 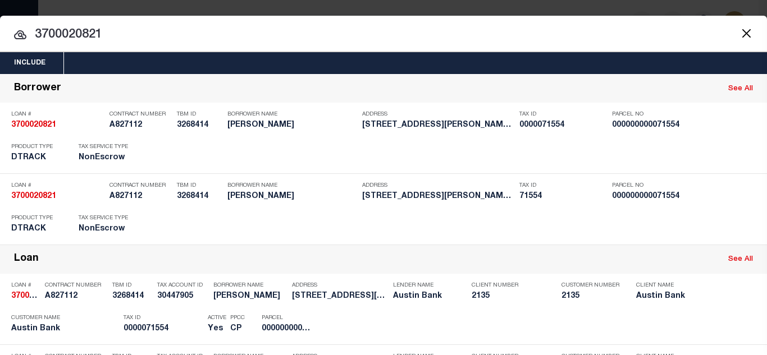 I want to click on p: PPCC, so click(x=238, y=318).